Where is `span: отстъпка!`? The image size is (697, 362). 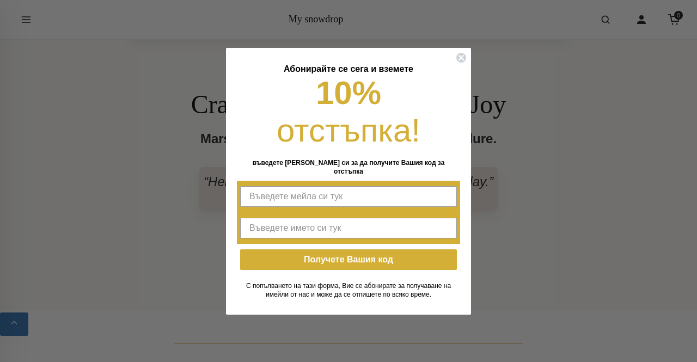
span: отстъпка! is located at coordinates (348, 130).